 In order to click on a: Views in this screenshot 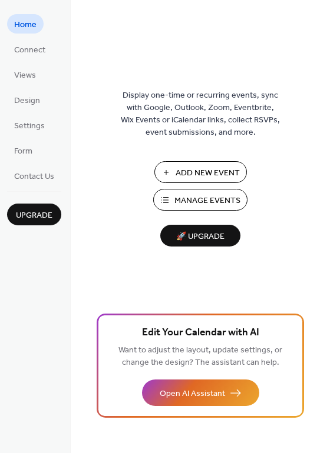, I will do `click(25, 74)`.